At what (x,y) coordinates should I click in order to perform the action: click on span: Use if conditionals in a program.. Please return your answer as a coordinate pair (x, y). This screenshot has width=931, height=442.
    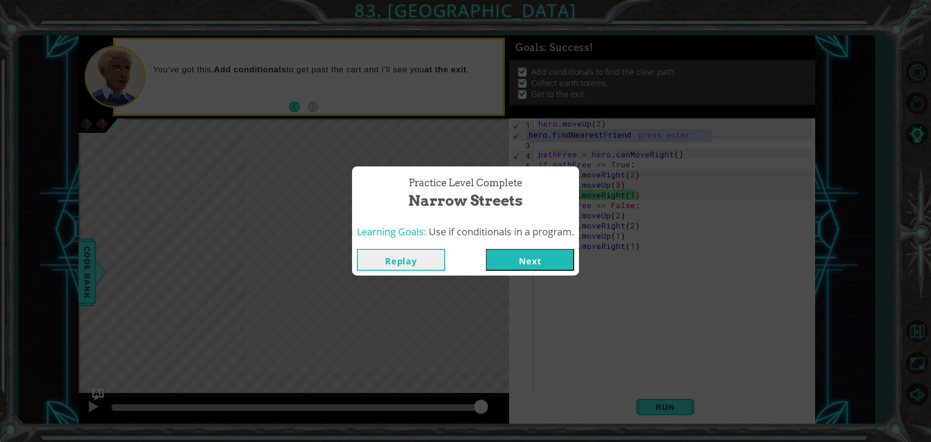
    Looking at the image, I should click on (501, 231).